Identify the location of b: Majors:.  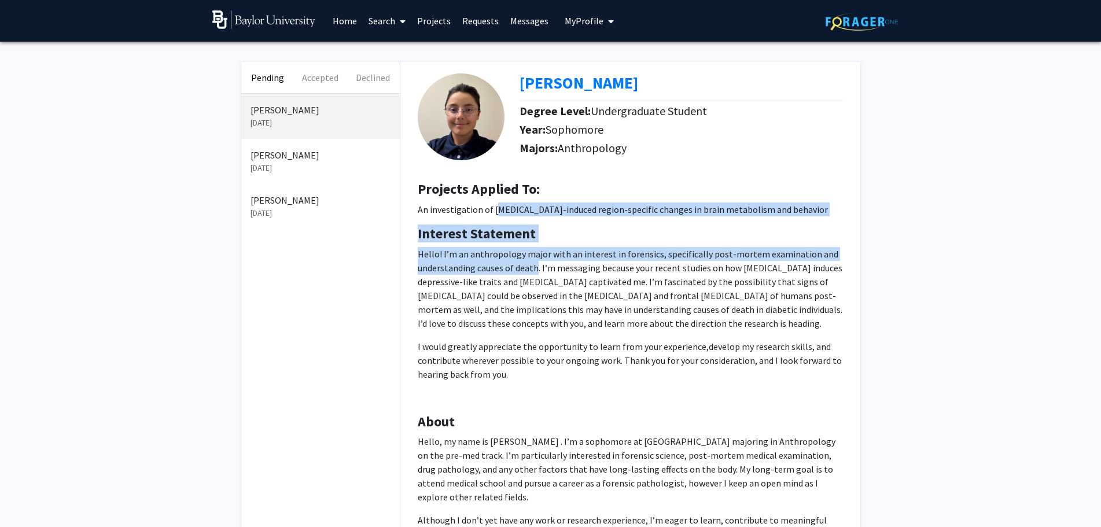
(539, 148).